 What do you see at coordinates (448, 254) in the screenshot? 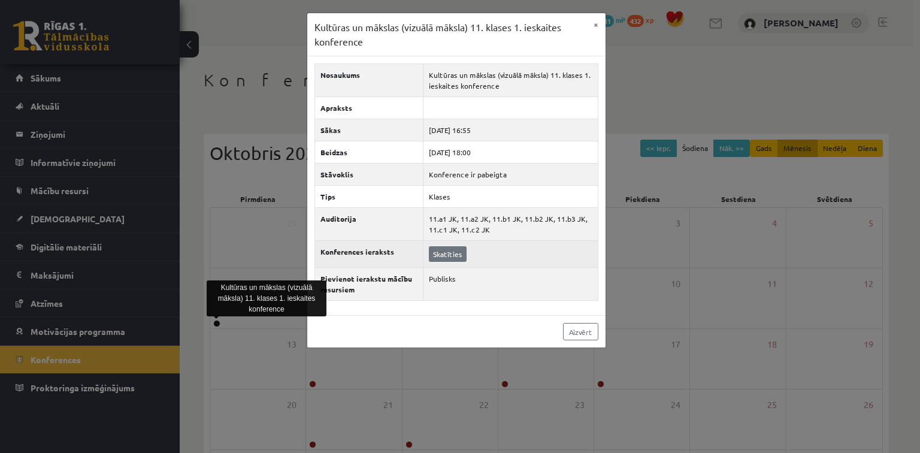
I see `a: Skatīties` at bounding box center [448, 254].